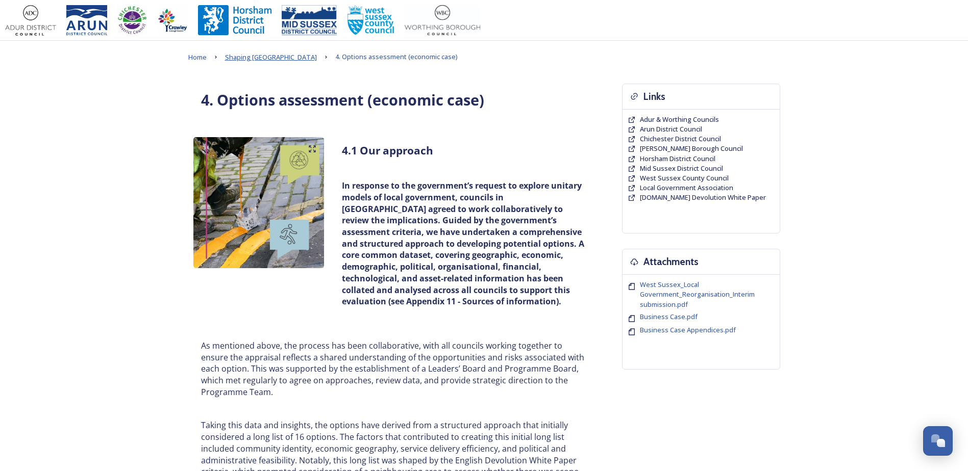 This screenshot has height=471, width=968. What do you see at coordinates (686, 188) in the screenshot?
I see `a: Local Government Association` at bounding box center [686, 188].